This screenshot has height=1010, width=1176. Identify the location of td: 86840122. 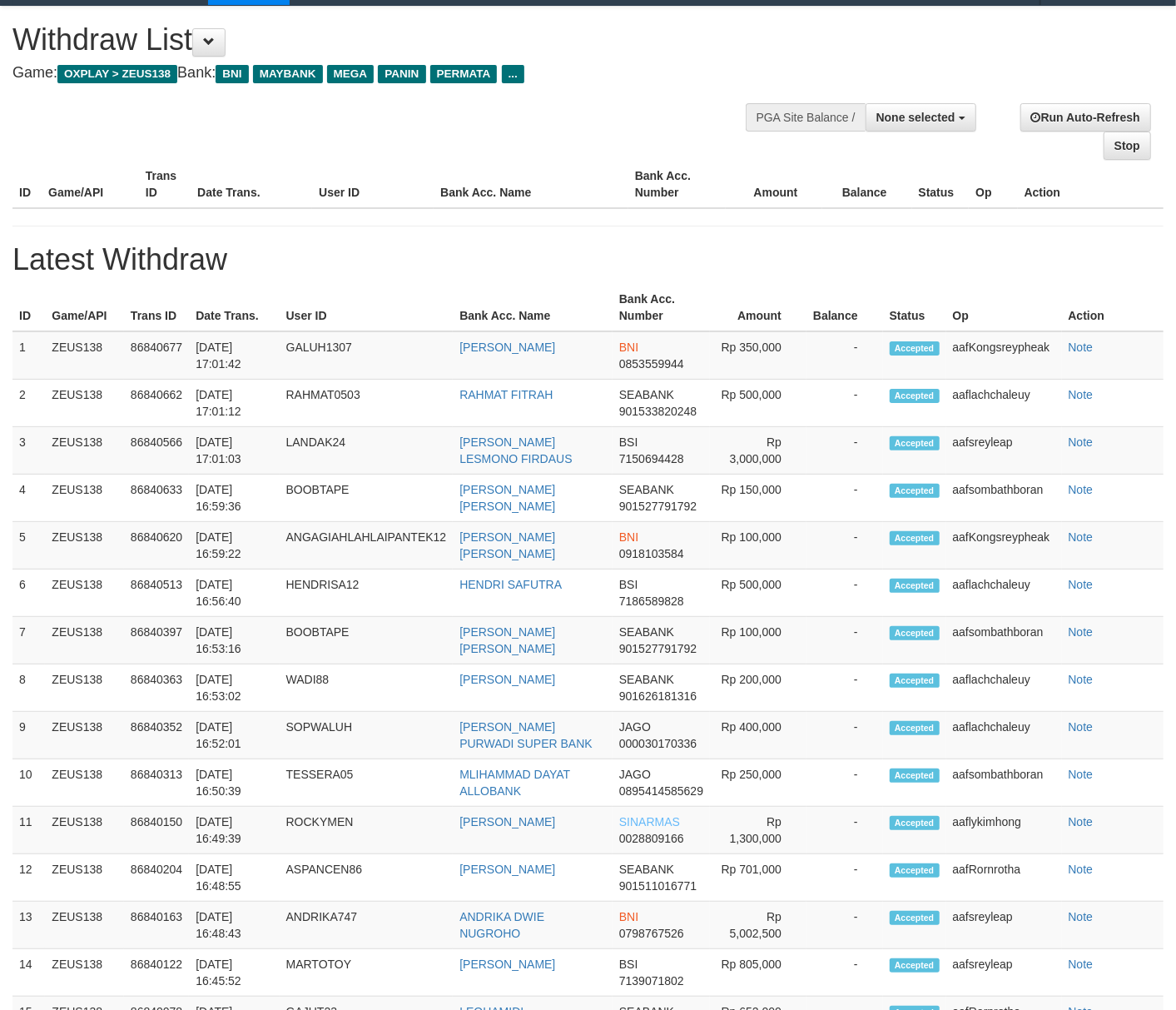
(157, 972).